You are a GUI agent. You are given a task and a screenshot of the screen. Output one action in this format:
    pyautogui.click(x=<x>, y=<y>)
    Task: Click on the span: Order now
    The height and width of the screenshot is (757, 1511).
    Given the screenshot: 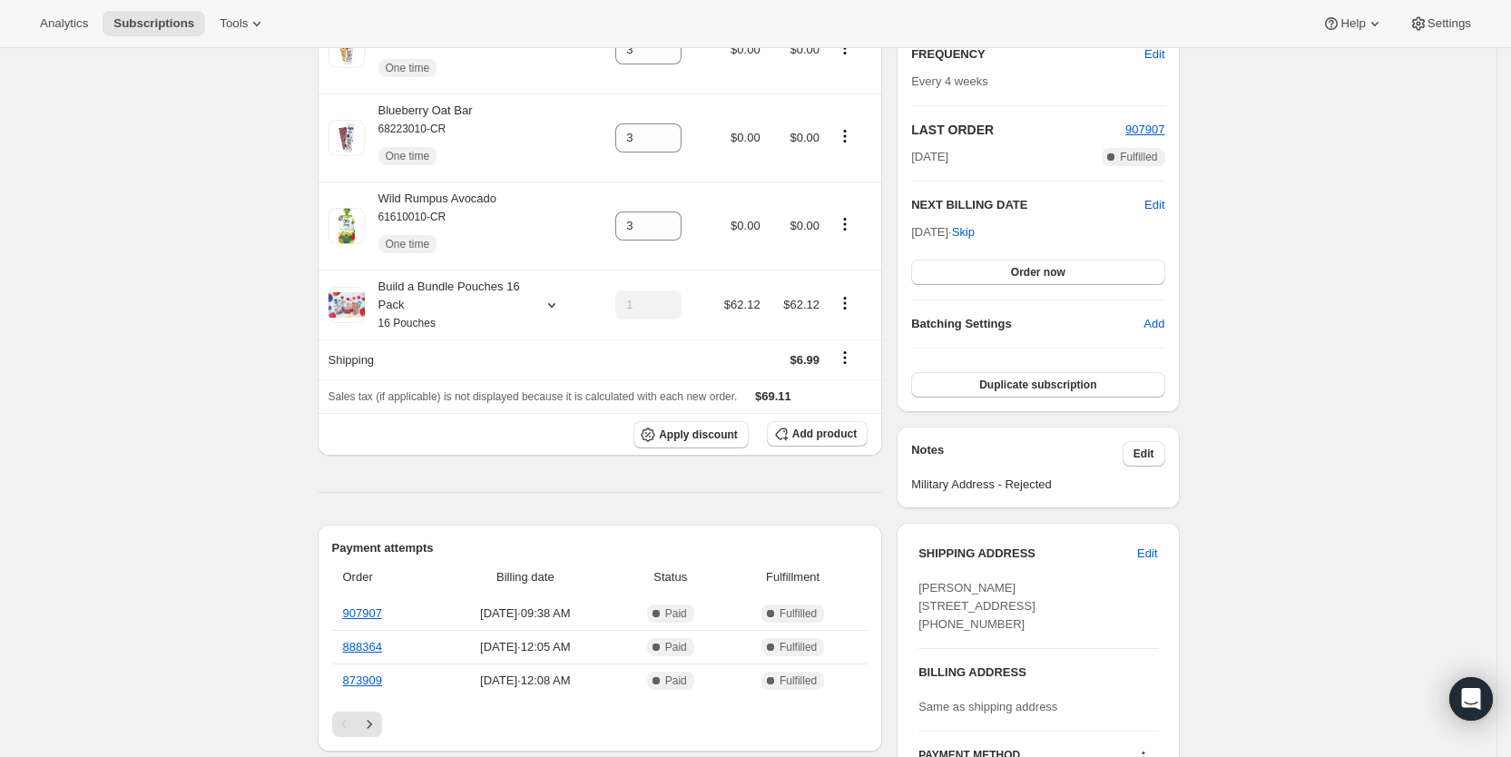 What is the action you would take?
    pyautogui.click(x=1038, y=272)
    